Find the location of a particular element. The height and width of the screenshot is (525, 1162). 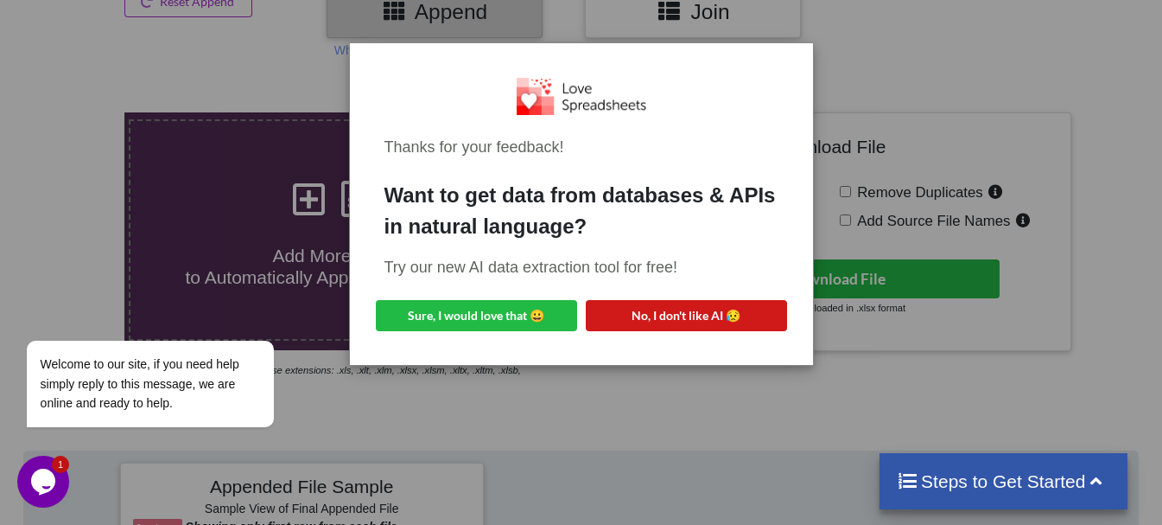

span: Welcome to our site, if you need help simply reply to this message, we are online and ready to help. is located at coordinates (123, 199).